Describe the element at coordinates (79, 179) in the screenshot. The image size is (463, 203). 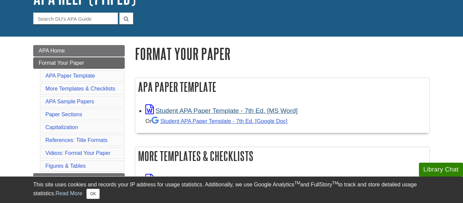
I see `a: Commonly Used Sources` at that location.